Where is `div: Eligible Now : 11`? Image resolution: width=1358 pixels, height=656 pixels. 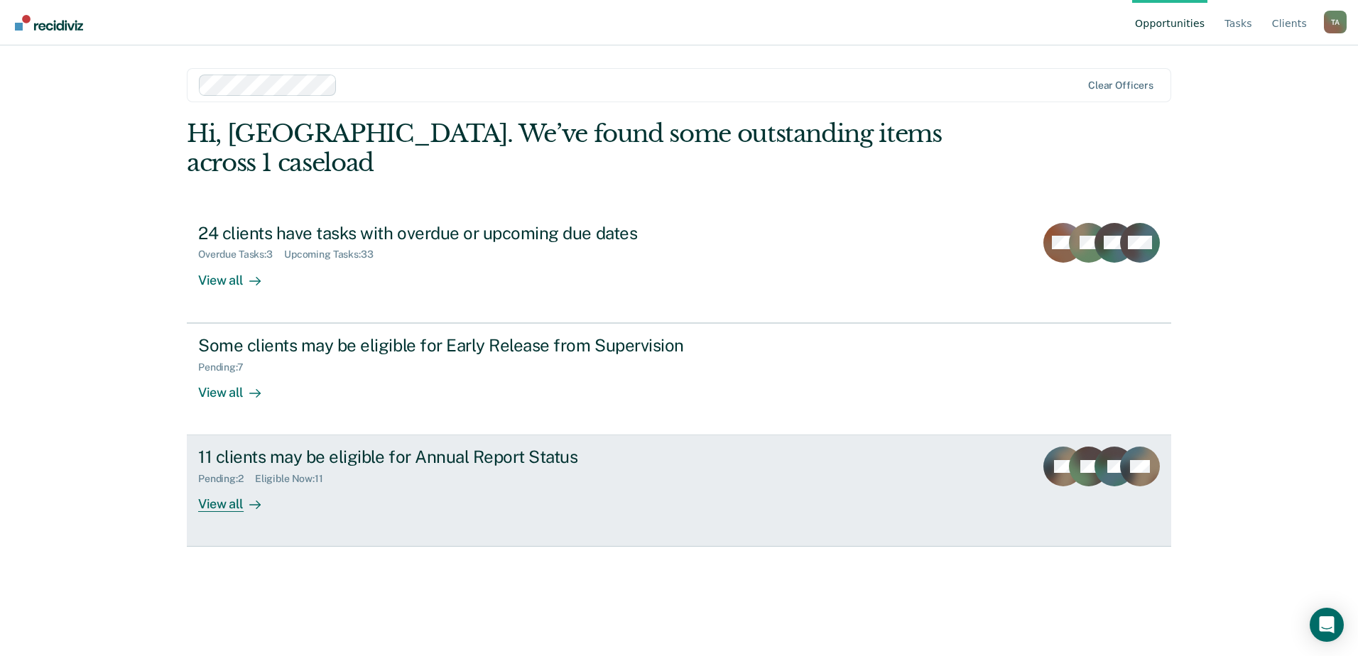
div: Eligible Now : 11 is located at coordinates (295, 479).